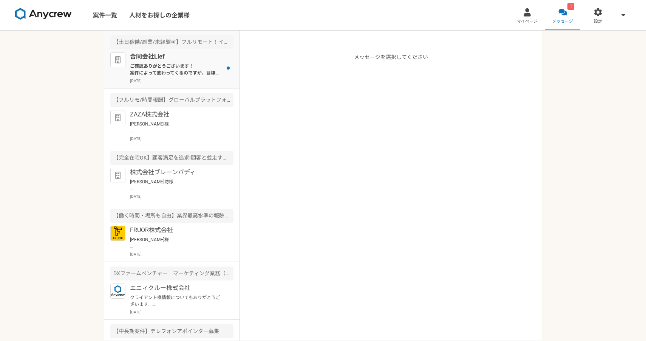 The image size is (646, 341). Describe the element at coordinates (563, 22) in the screenshot. I see `span: メッセージ` at that location.